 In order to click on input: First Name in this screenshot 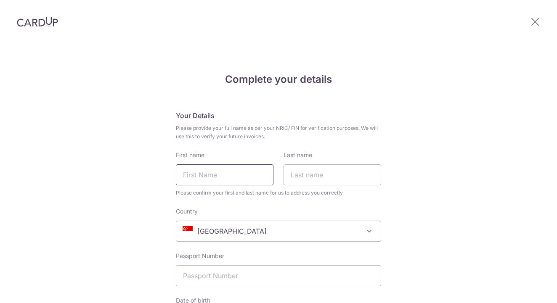, I will do `click(224, 175)`.